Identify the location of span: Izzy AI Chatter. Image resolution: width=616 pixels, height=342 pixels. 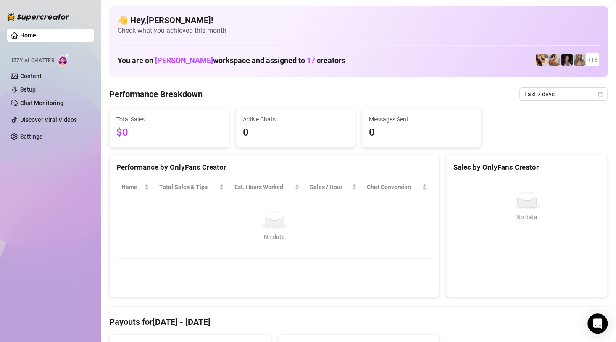
(33, 60).